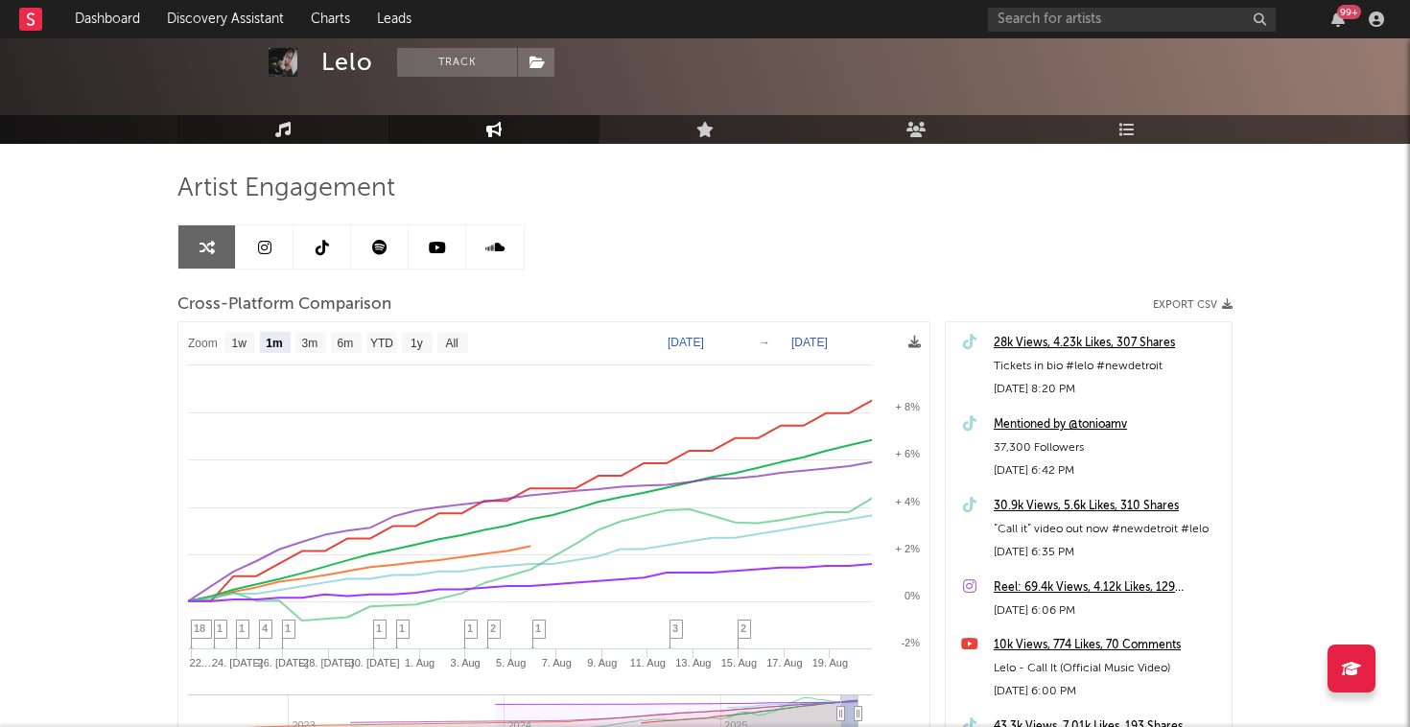 The width and height of the screenshot is (1410, 727). What do you see at coordinates (465, 663) in the screenshot?
I see `text: 3. Aug` at bounding box center [465, 663].